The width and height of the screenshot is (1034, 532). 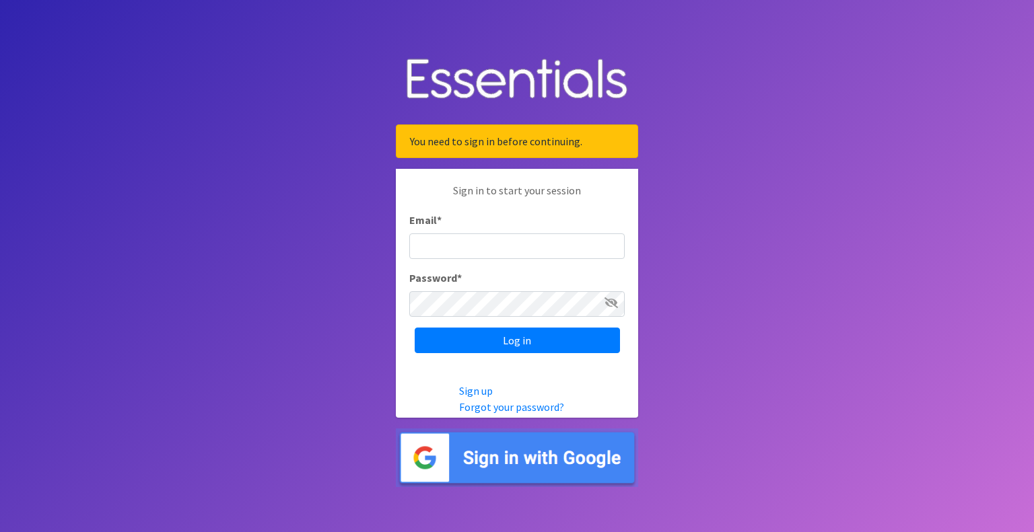 What do you see at coordinates (517, 141) in the screenshot?
I see `div: You need to sign in before continuing.` at bounding box center [517, 141].